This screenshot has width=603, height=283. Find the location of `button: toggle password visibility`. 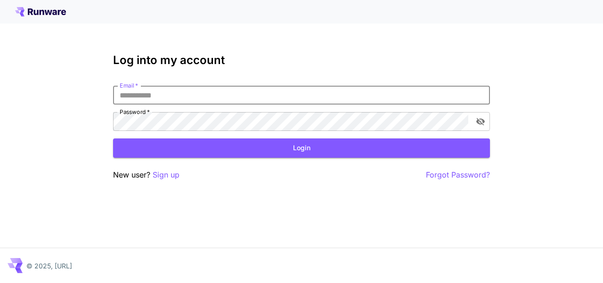

button: toggle password visibility is located at coordinates (480, 121).